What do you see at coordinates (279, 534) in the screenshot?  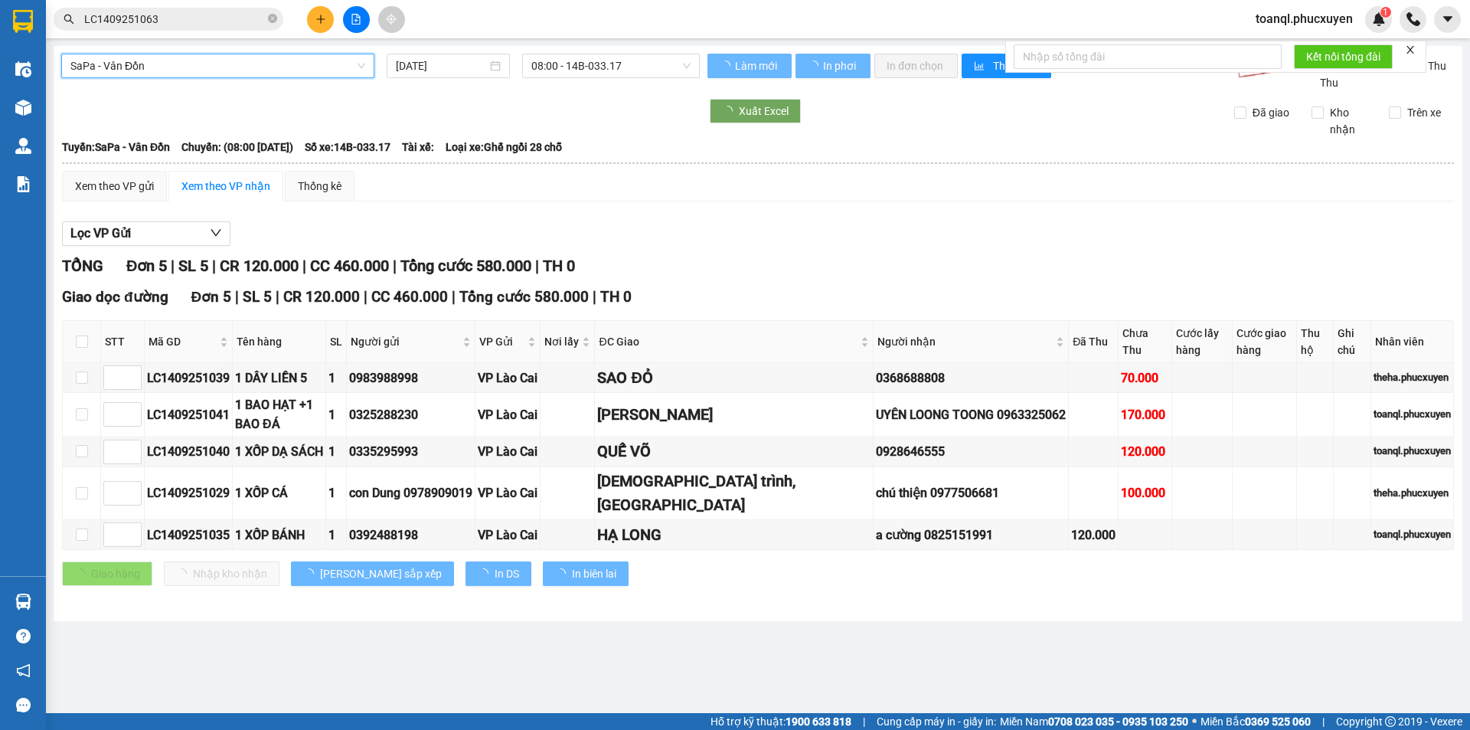 I see `div: 1 XỐP BÁNH` at bounding box center [279, 534].